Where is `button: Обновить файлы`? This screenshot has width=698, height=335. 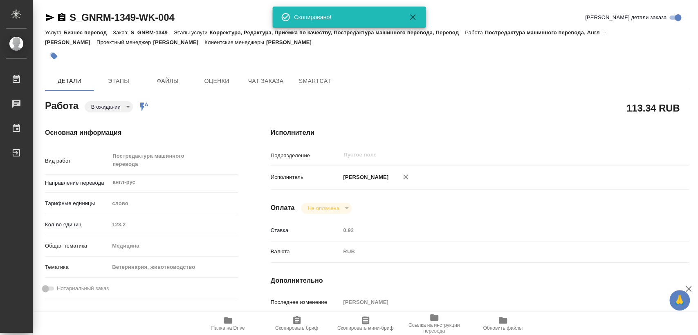
button: Обновить файлы is located at coordinates (503, 324).